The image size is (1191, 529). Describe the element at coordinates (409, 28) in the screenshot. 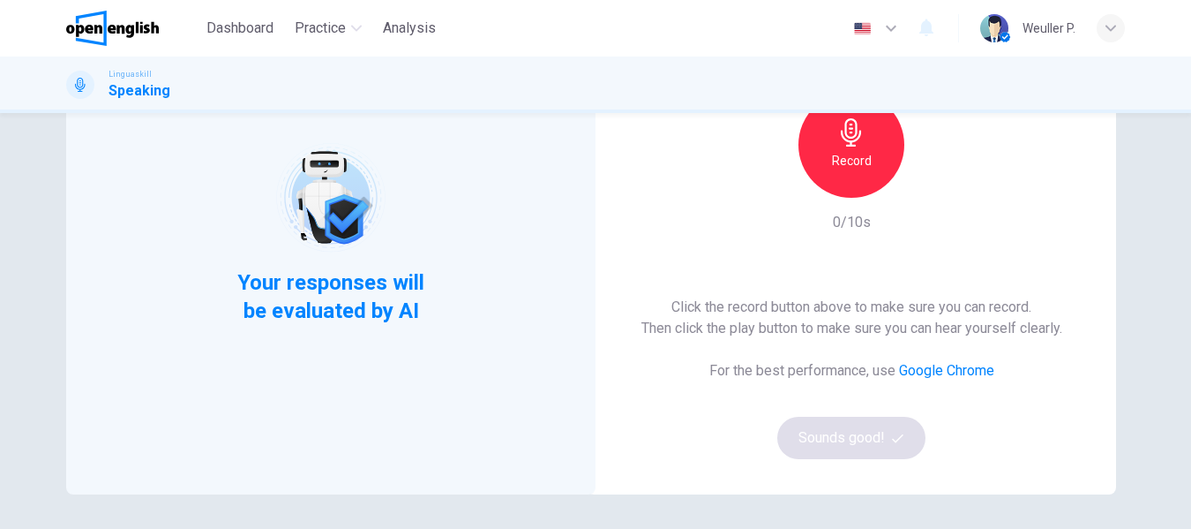

I see `button: Analysis` at that location.